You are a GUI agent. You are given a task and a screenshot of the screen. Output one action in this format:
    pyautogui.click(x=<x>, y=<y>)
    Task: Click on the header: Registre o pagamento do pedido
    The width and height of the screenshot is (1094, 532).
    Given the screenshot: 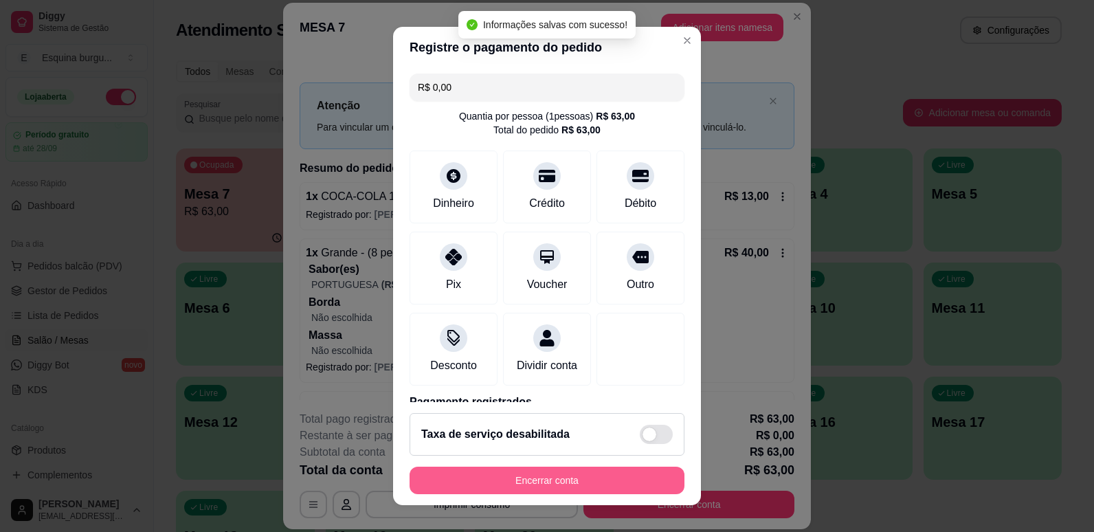 What is the action you would take?
    pyautogui.click(x=547, y=47)
    